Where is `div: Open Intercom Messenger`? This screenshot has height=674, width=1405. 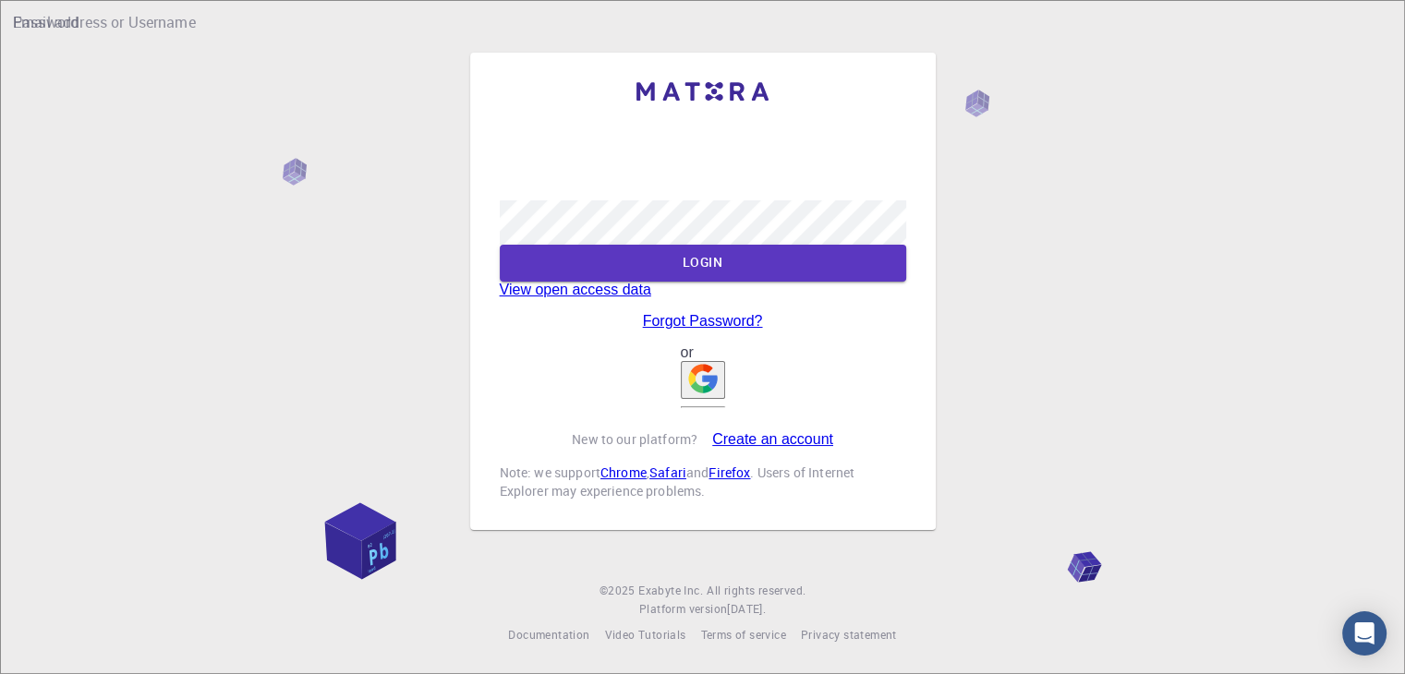
div: Open Intercom Messenger is located at coordinates (1364, 634).